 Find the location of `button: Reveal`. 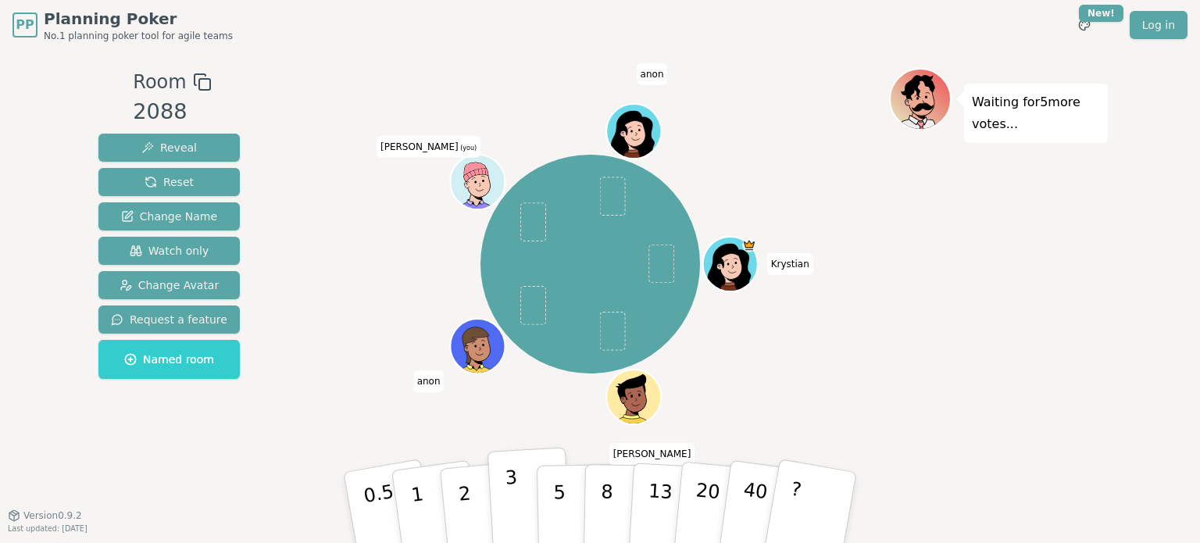

button: Reveal is located at coordinates (169, 148).